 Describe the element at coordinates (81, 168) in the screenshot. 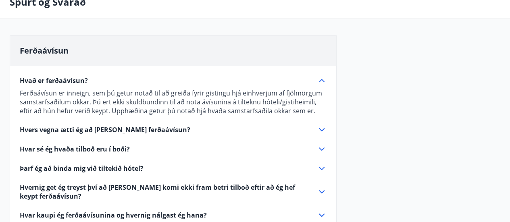

I see `span: Þarf ég að binda mig við tiltekið hótel?` at that location.